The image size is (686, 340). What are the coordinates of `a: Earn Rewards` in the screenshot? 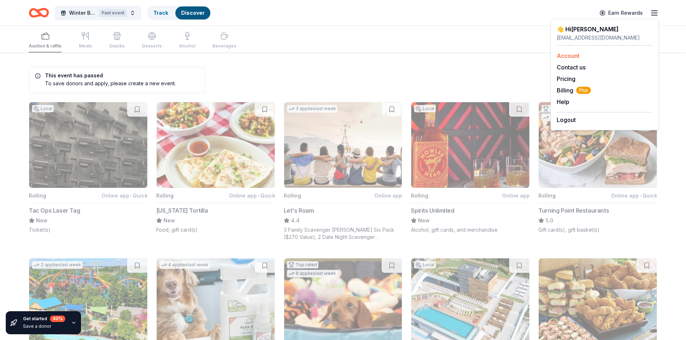 It's located at (621, 13).